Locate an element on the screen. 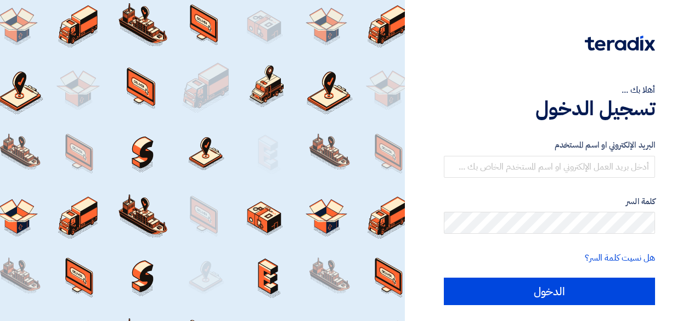 The image size is (694, 321). div: أهلا بك ... is located at coordinates (549, 90).